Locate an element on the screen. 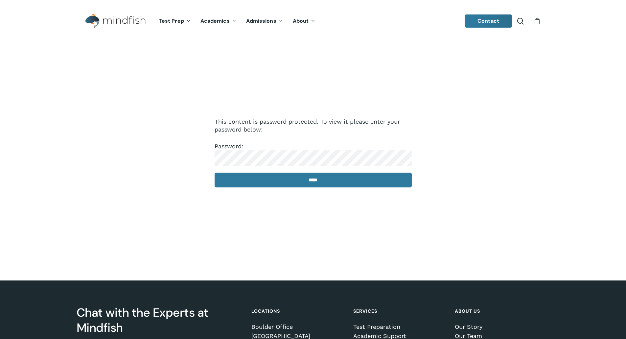 This screenshot has width=626, height=339. nav: Main Menu is located at coordinates (237, 21).